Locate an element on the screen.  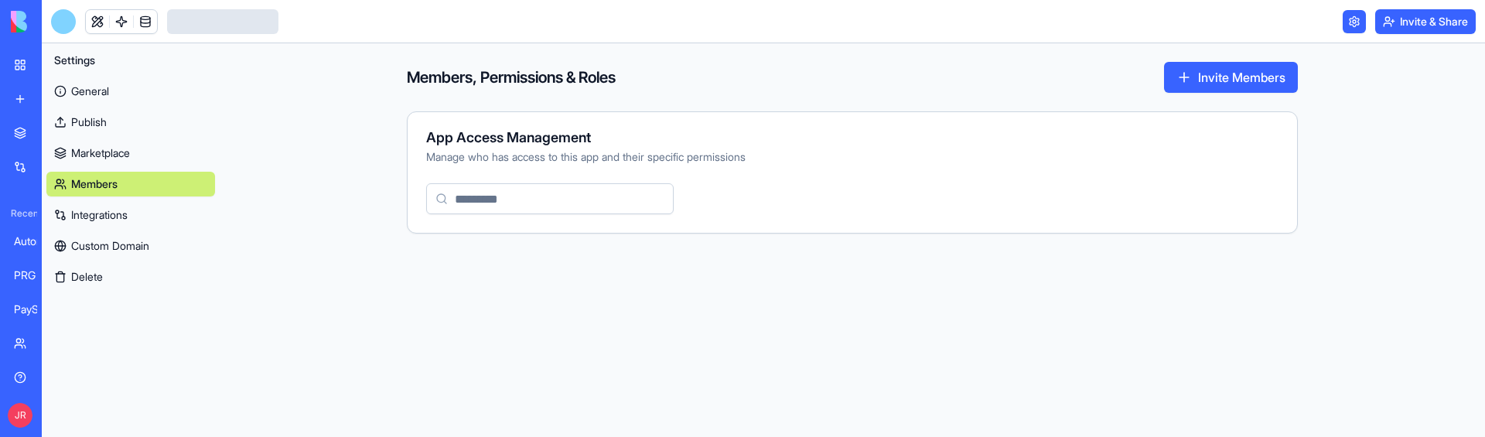
a: Automation Fuel - Usage & Billing is located at coordinates (36, 241).